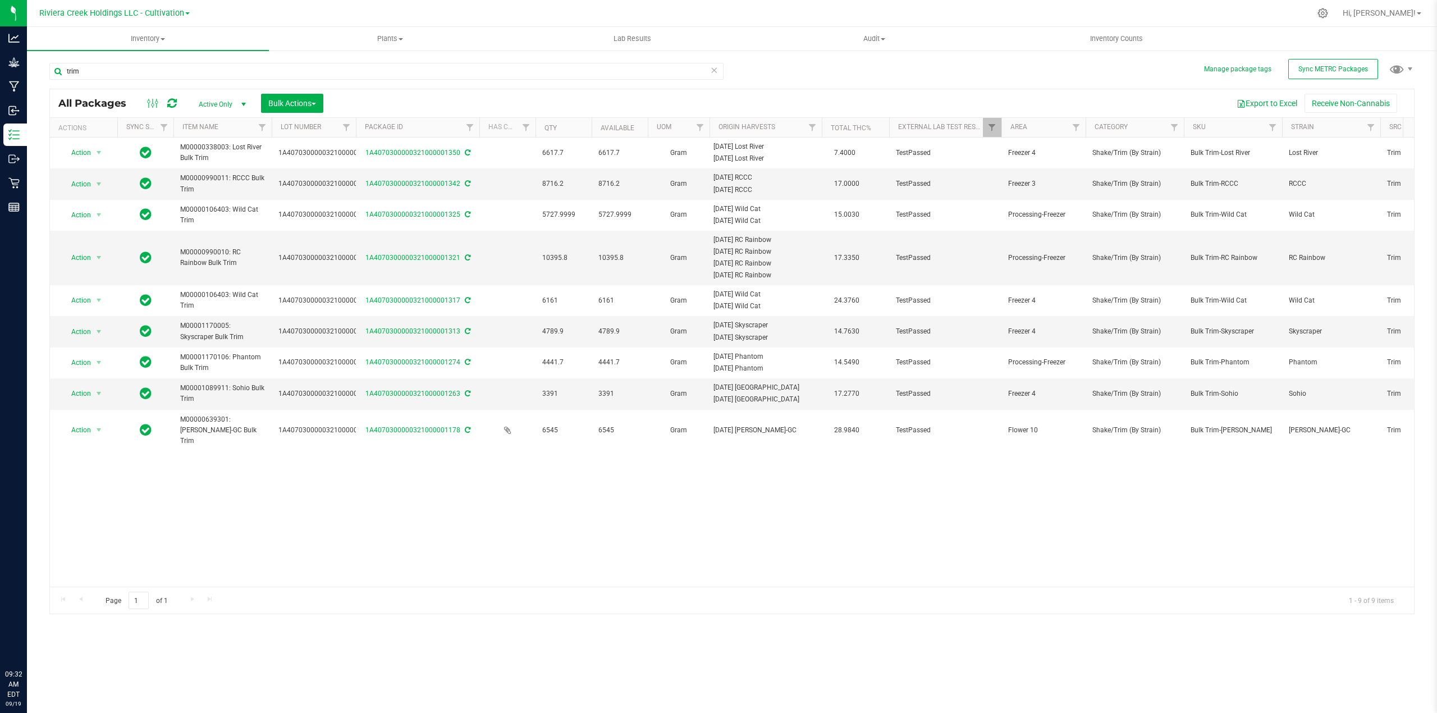 This screenshot has width=1437, height=713. Describe the element at coordinates (98, 103) in the screenshot. I see `span: All Packages` at that location.